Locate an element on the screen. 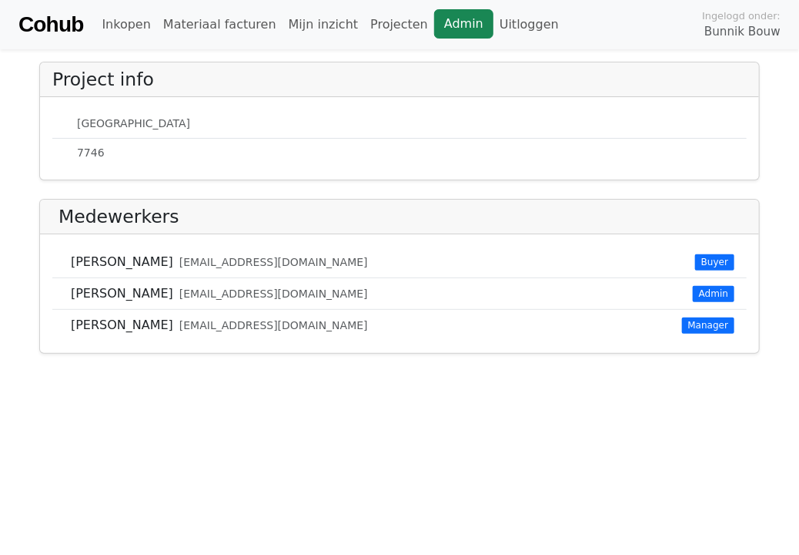 This screenshot has width=799, height=555. span: Bunnik Bouw is located at coordinates (742, 32).